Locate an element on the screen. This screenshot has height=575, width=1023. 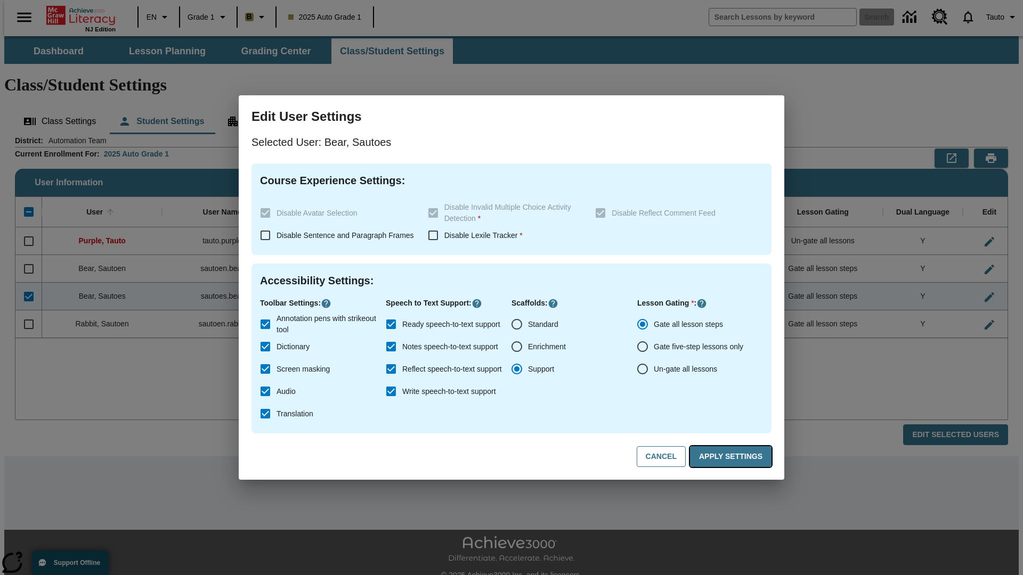
span: Ready speech-to-text support is located at coordinates (451, 324).